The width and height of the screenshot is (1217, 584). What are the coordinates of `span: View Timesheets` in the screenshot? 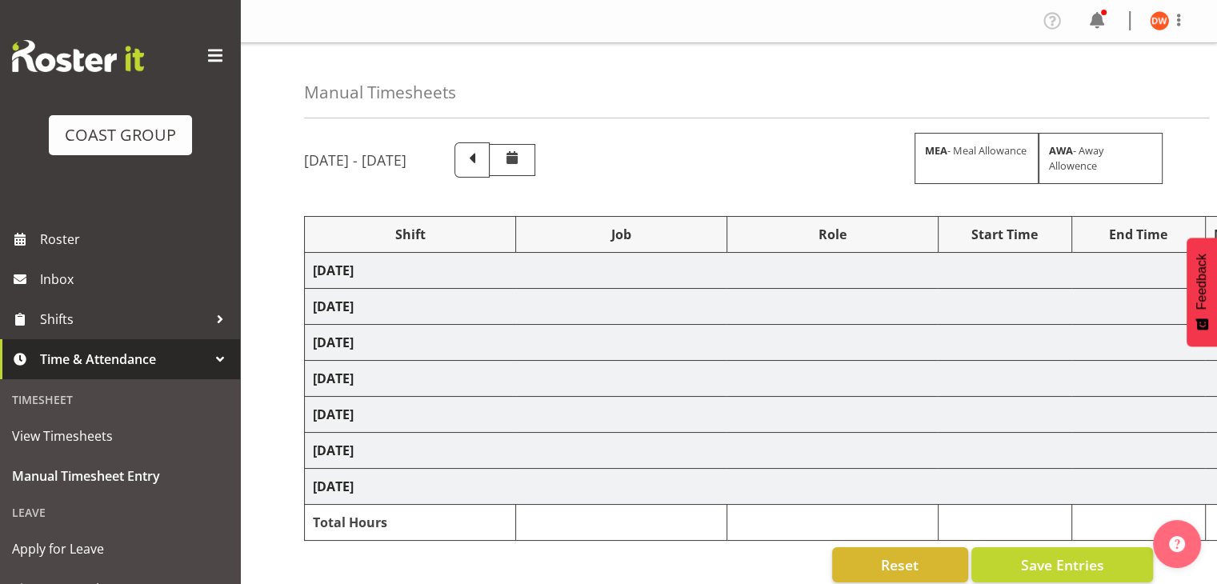 It's located at (120, 436).